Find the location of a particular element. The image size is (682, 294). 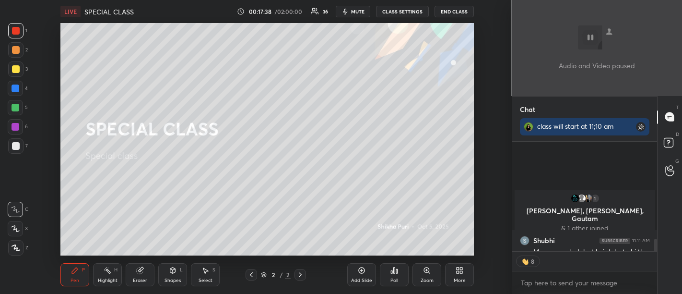

button: mute is located at coordinates (353, 12).